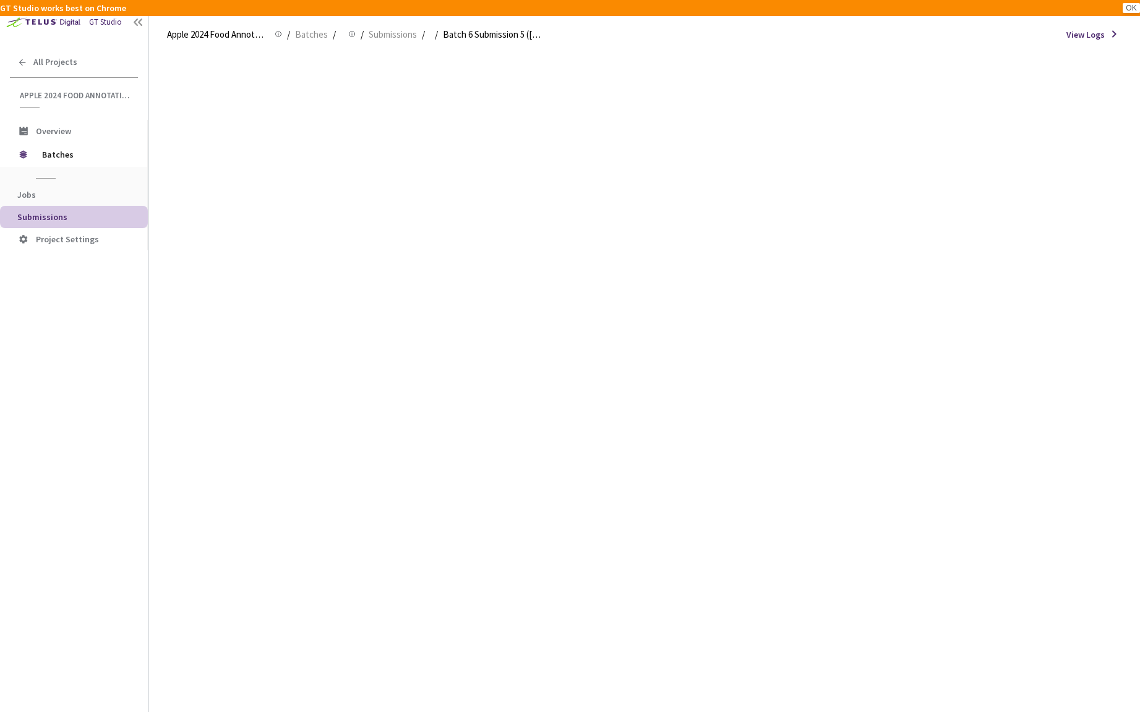 Image resolution: width=1140 pixels, height=712 pixels. Describe the element at coordinates (53, 131) in the screenshot. I see `span: Overview` at that location.